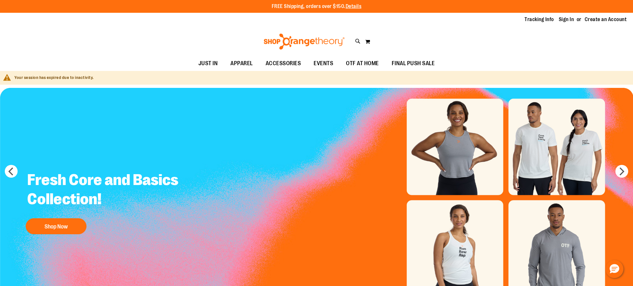 This screenshot has height=286, width=633. What do you see at coordinates (323, 64) in the screenshot?
I see `a: EVENTS` at bounding box center [323, 64].